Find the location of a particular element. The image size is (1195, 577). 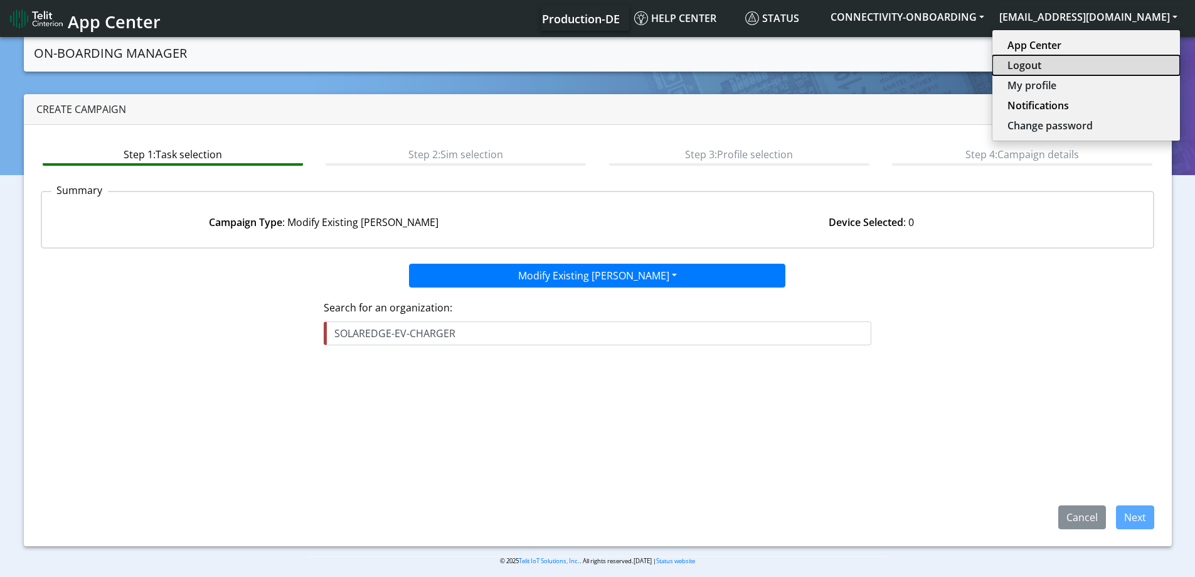

strong: Device Selected is located at coordinates (866, 222).